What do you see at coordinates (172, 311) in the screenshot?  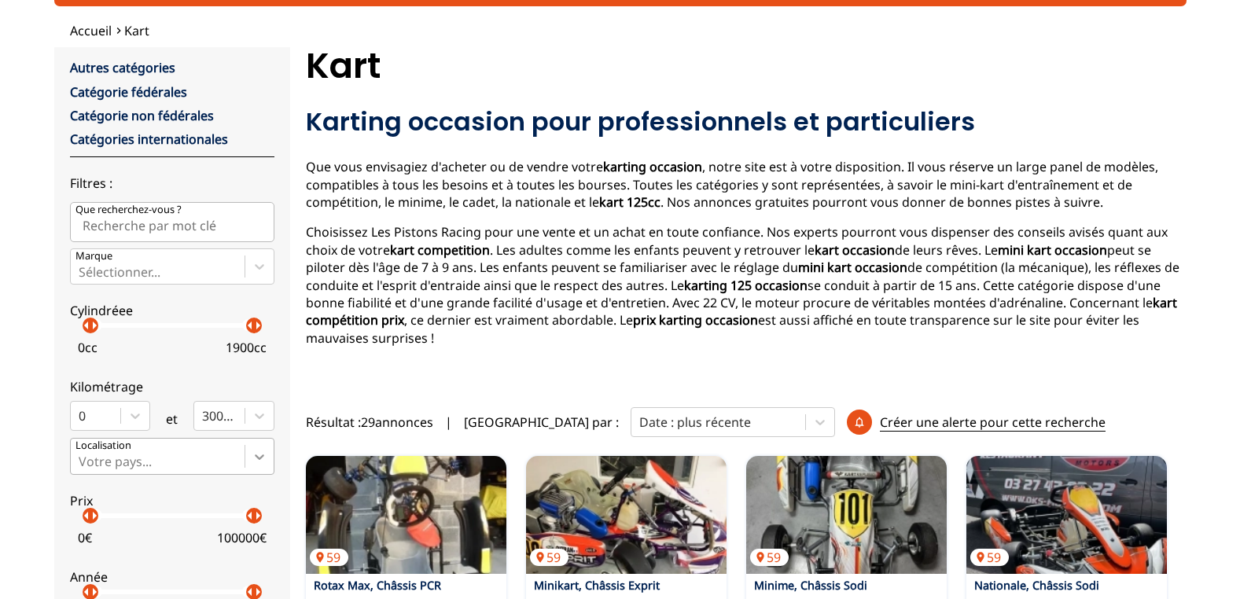 I see `p: Cylindréee` at bounding box center [172, 311].